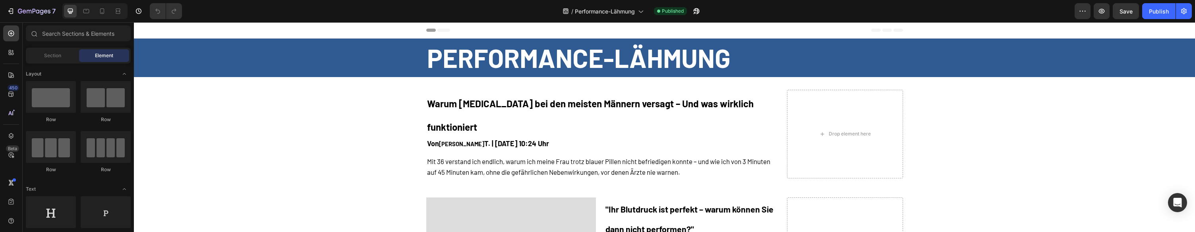 The image size is (1195, 232). What do you see at coordinates (13, 88) in the screenshot?
I see `div: 450` at bounding box center [13, 88].